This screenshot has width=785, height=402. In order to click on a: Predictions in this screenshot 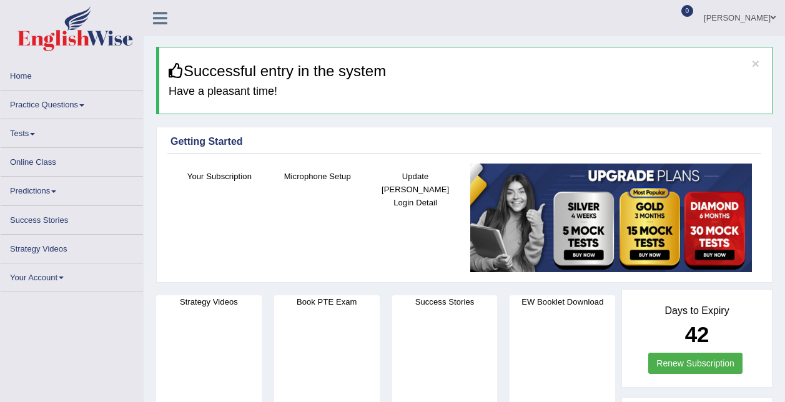, I will do `click(72, 189)`.